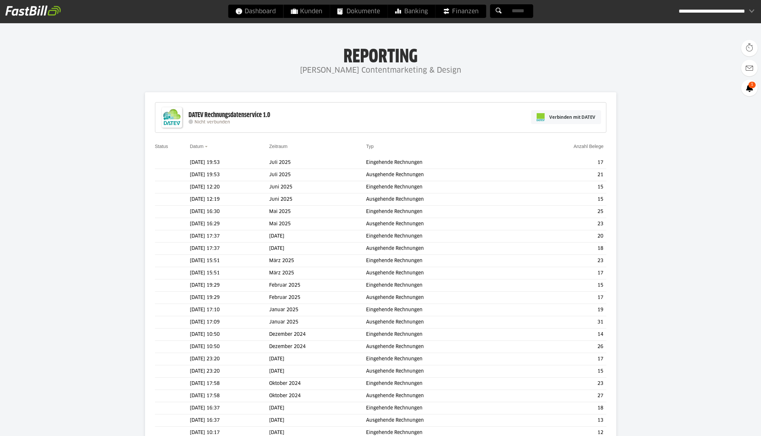 The image size is (761, 436). Describe the element at coordinates (256, 11) in the screenshot. I see `span: Dashboard` at that location.